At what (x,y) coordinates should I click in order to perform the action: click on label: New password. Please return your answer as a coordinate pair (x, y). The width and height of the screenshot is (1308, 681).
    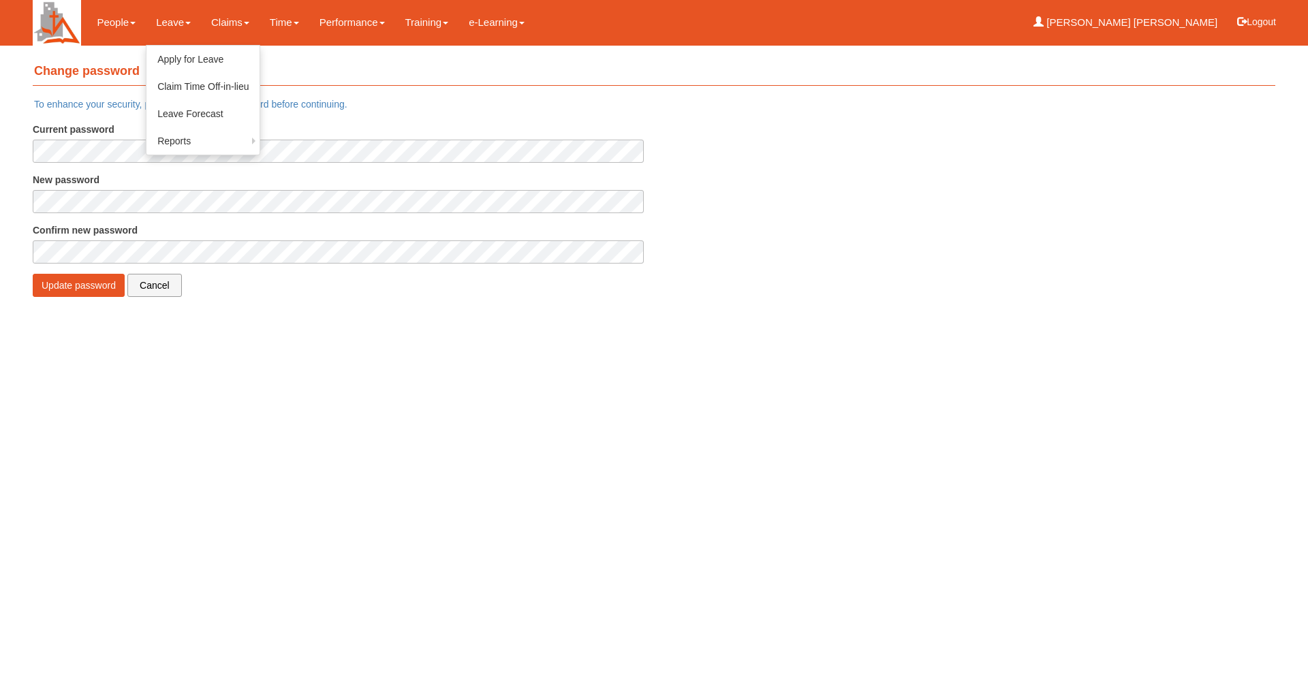
    Looking at the image, I should click on (66, 180).